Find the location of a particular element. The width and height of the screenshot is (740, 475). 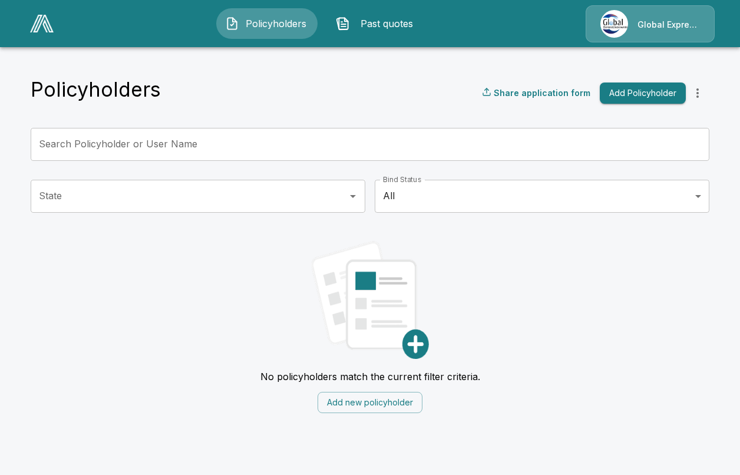

button: Policyholders IconPolicyholders is located at coordinates (267, 24).